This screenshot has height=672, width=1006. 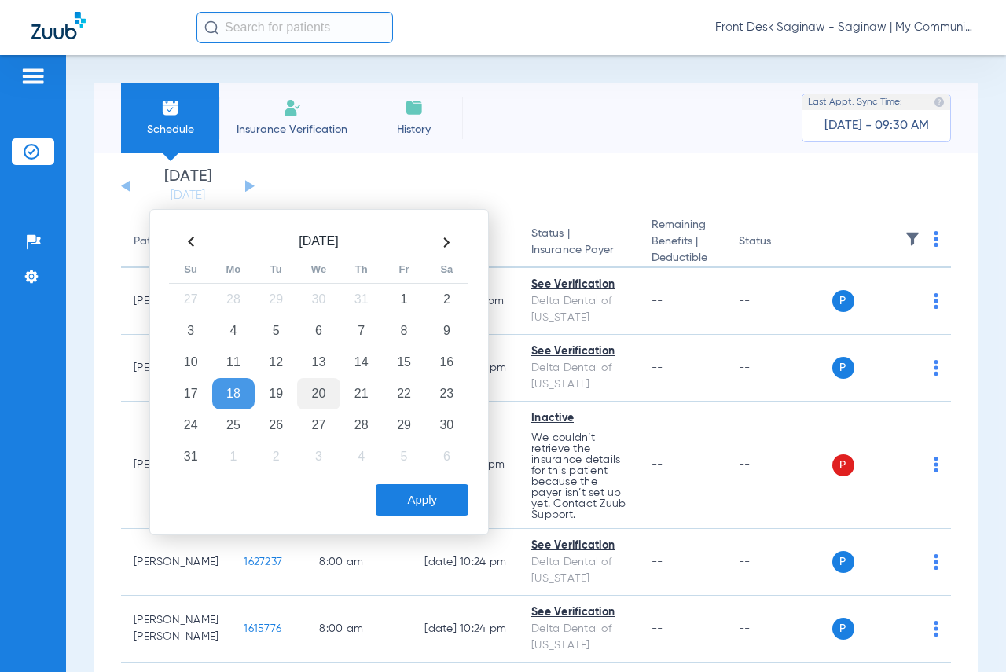 What do you see at coordinates (58, 25) in the screenshot?
I see `img: Zuub Logo` at bounding box center [58, 25].